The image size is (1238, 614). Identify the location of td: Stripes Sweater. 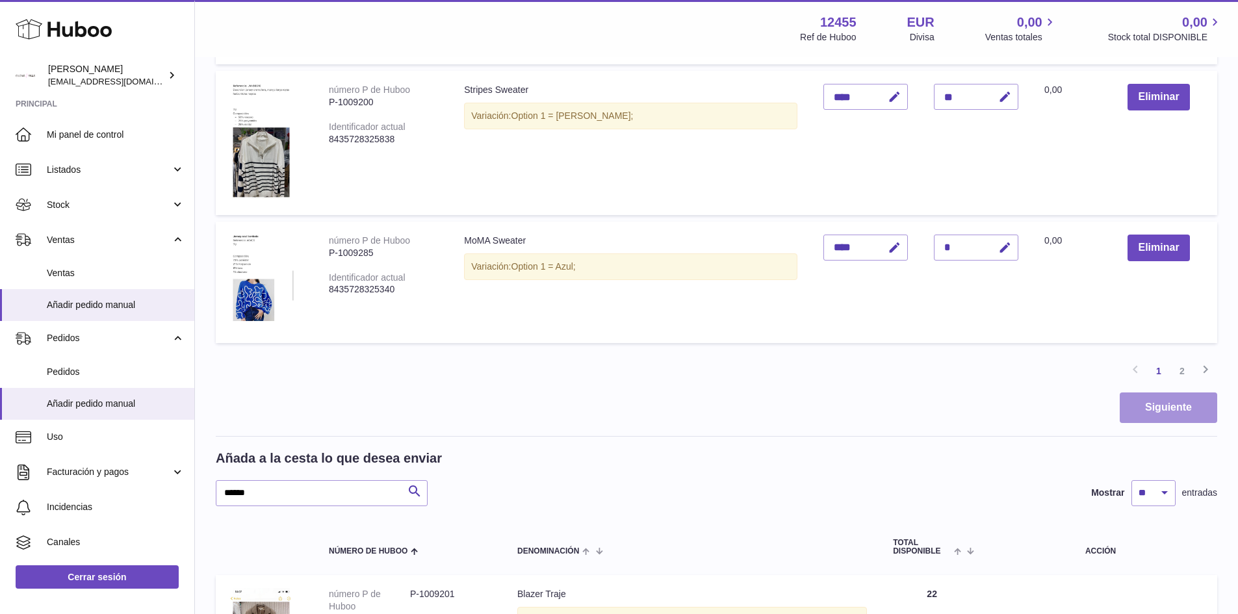
(630, 143).